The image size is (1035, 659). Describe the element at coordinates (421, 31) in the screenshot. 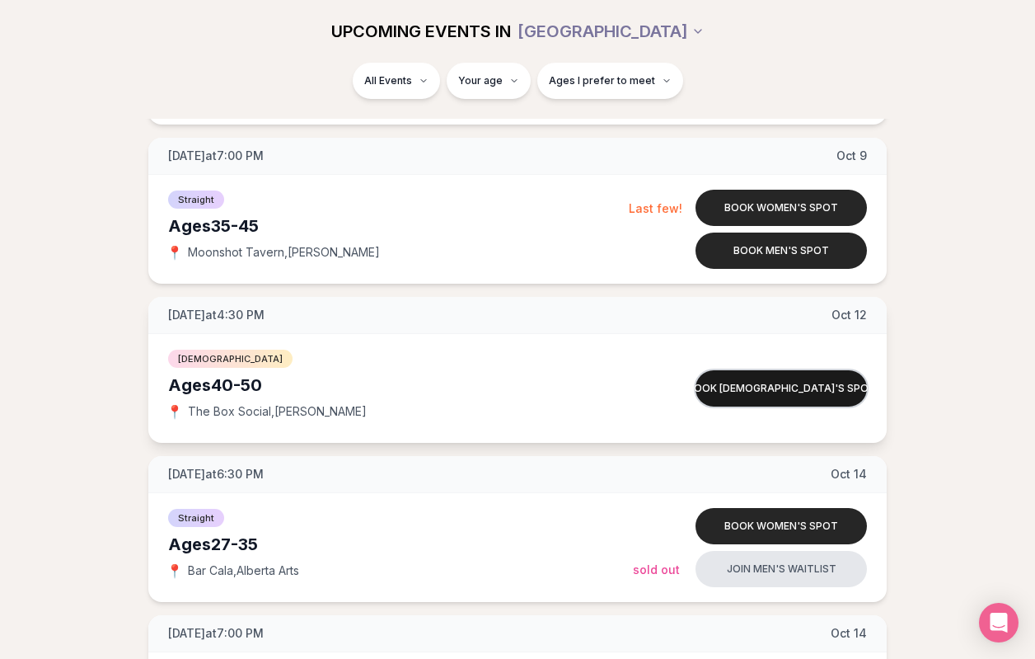

I see `span: UPCOMING EVENTS IN` at that location.